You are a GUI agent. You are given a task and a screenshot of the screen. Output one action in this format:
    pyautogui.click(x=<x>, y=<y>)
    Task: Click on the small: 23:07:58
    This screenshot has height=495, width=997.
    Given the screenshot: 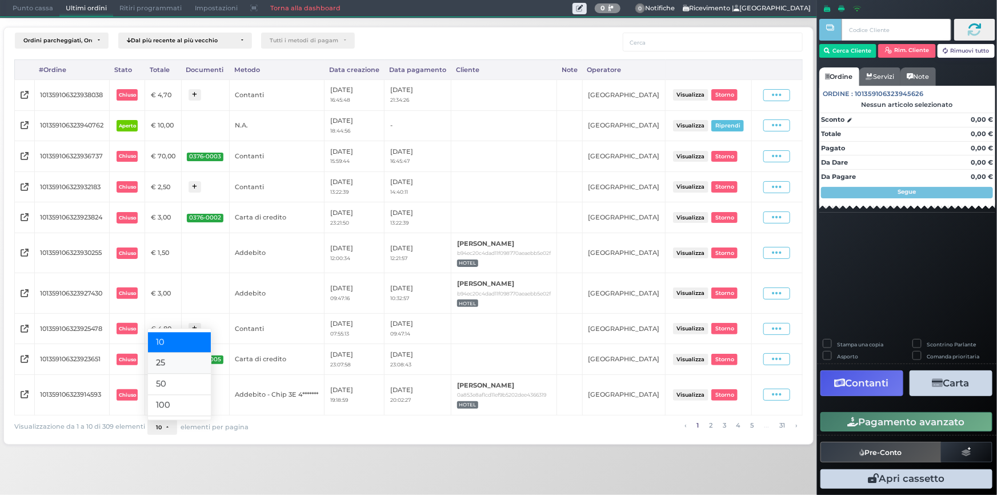 What is the action you would take?
    pyautogui.click(x=341, y=364)
    